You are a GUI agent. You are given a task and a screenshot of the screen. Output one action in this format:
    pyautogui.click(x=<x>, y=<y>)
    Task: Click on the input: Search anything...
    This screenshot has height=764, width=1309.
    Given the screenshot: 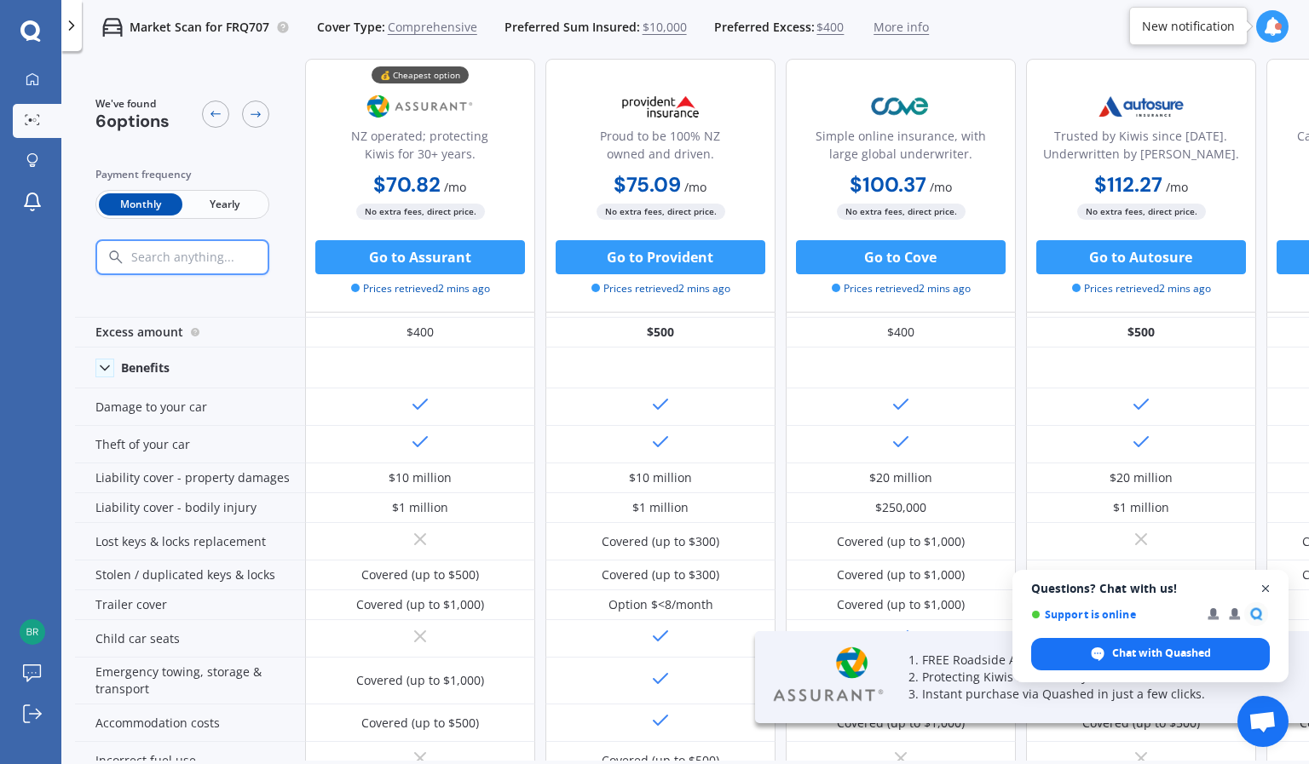 What is the action you would take?
    pyautogui.click(x=216, y=257)
    